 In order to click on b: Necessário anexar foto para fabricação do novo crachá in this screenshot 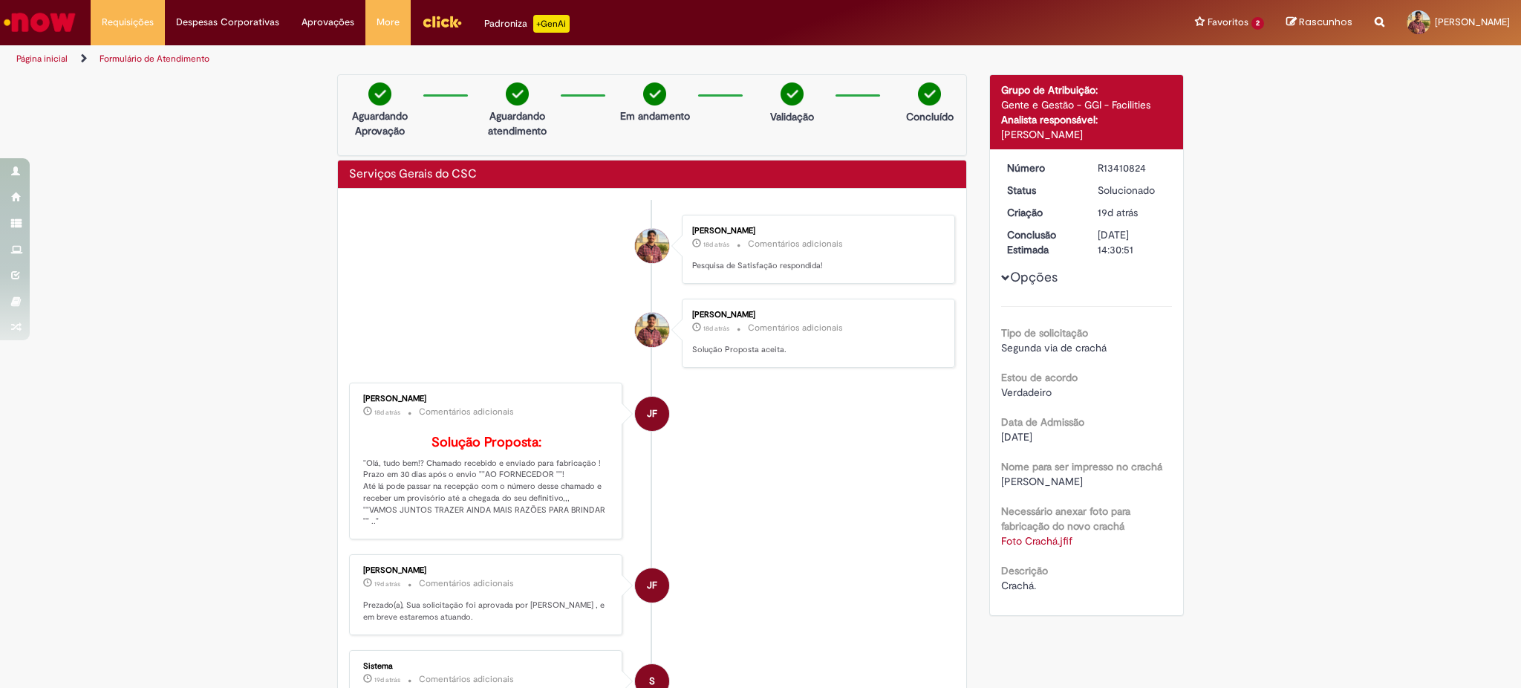, I will do `click(1065, 518)`.